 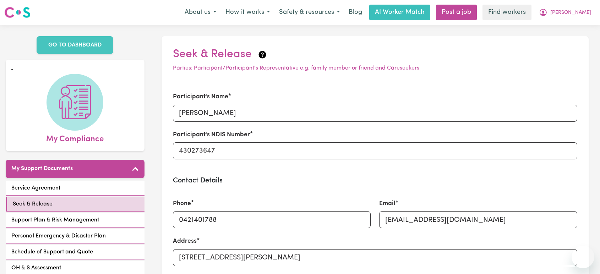 What do you see at coordinates (55, 220) in the screenshot?
I see `span: Support Plan & Risk Management` at bounding box center [55, 220].